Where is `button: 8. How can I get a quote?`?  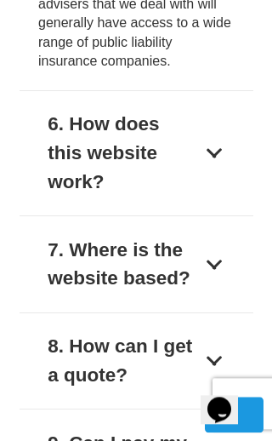
button: 8. How can I get a quote? is located at coordinates (136, 361).